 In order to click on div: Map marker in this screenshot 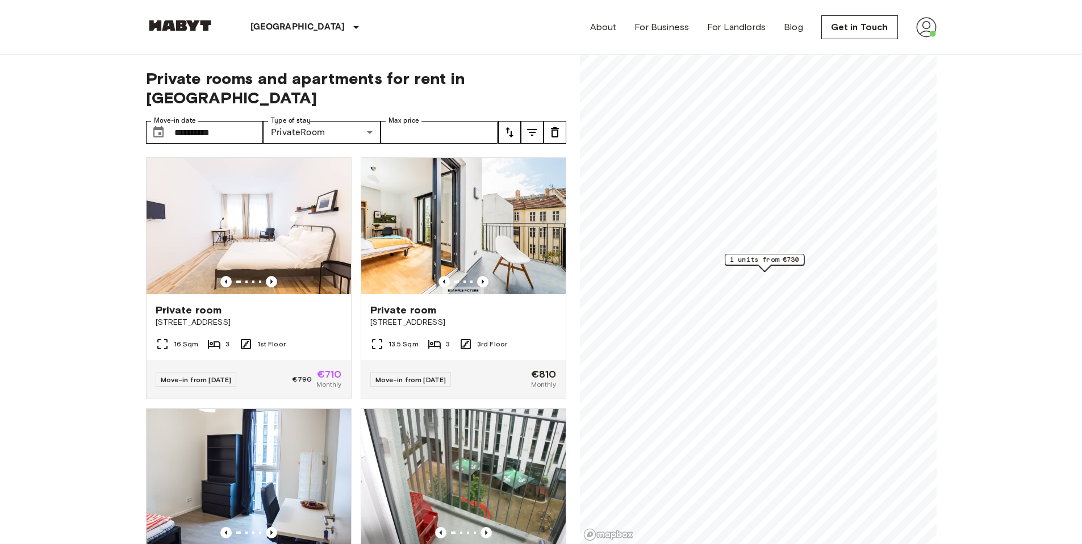, I will do `click(764, 262)`.